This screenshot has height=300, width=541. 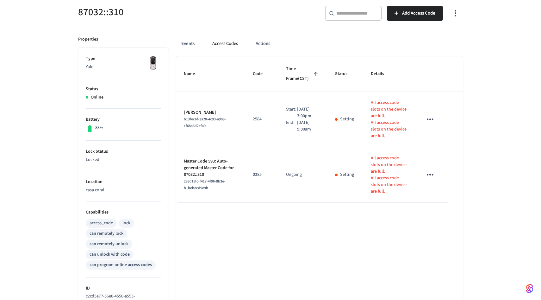 I want to click on button: Access Codes, so click(x=225, y=44).